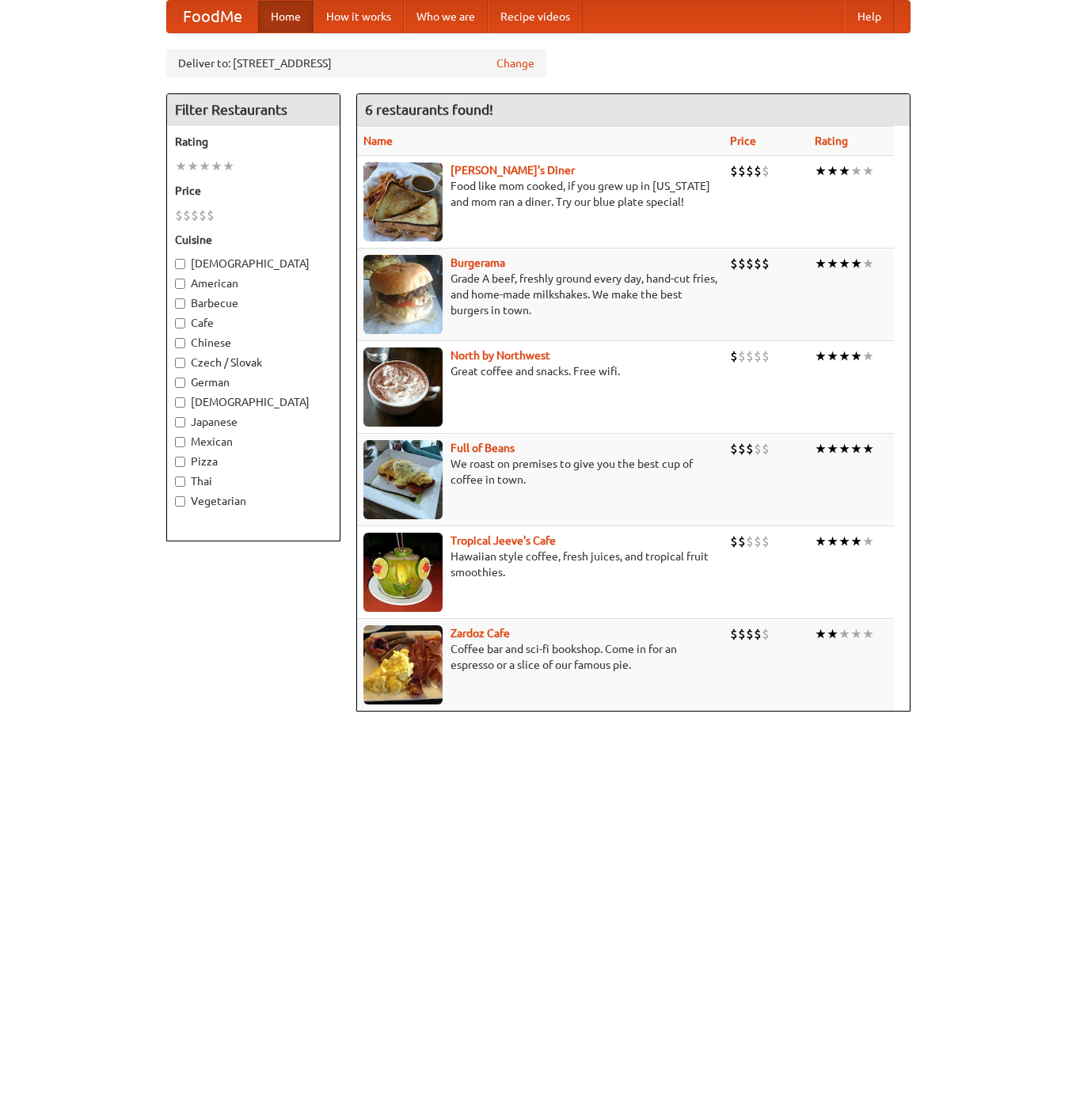 The image size is (1076, 1120). Describe the element at coordinates (179, 304) in the screenshot. I see `input: Barbecue` at that location.